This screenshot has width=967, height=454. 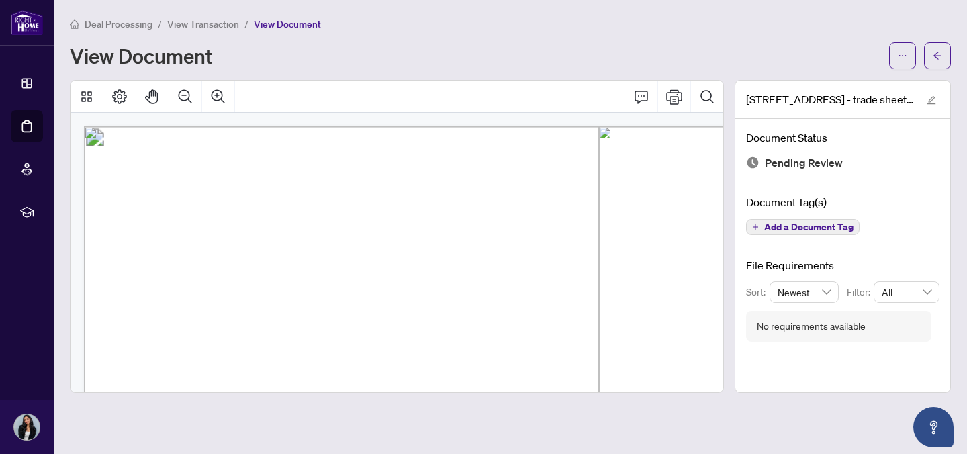 What do you see at coordinates (804, 292) in the screenshot?
I see `span: Newest` at bounding box center [804, 292].